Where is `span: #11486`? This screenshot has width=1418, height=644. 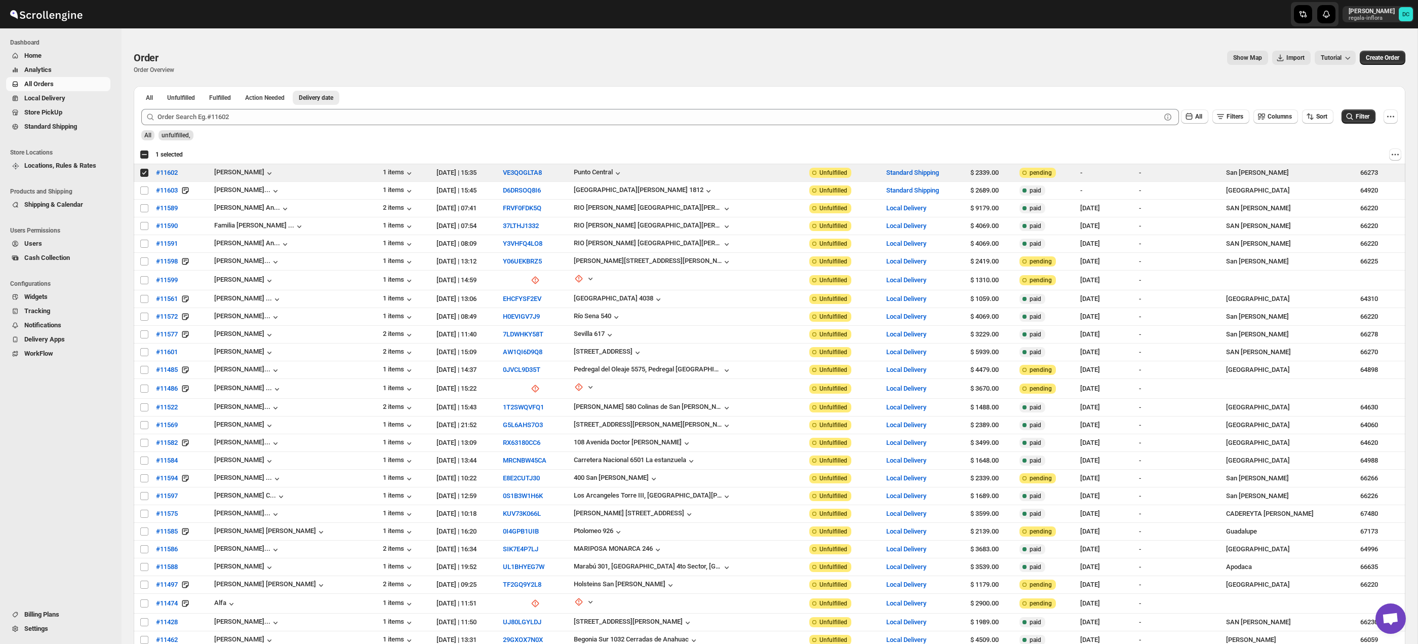 span: #11486 is located at coordinates (167, 389).